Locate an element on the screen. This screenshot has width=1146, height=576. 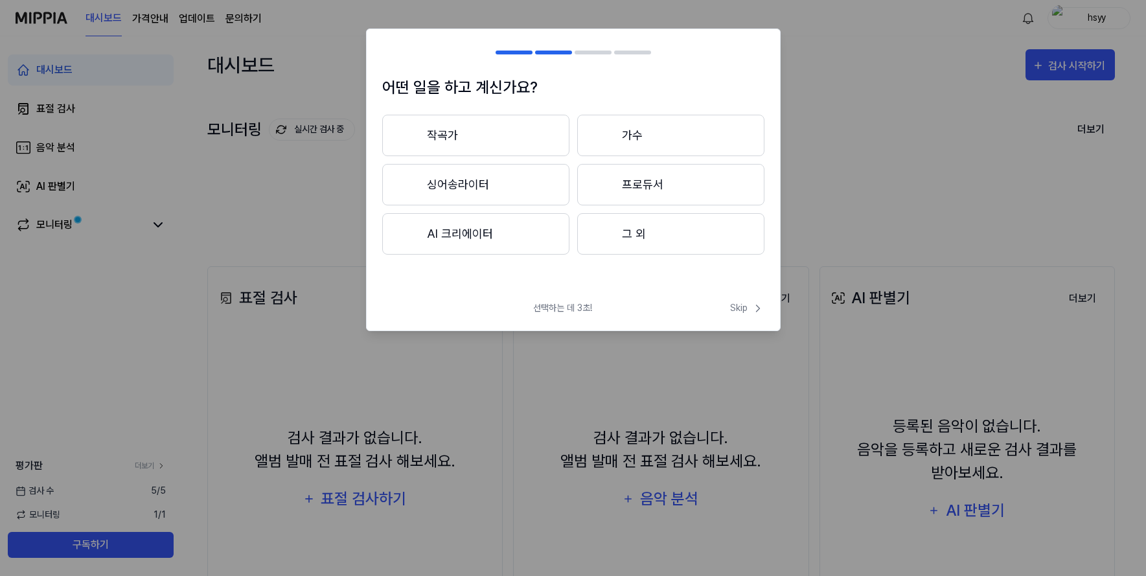
button: 작곡가 is located at coordinates (476, 135).